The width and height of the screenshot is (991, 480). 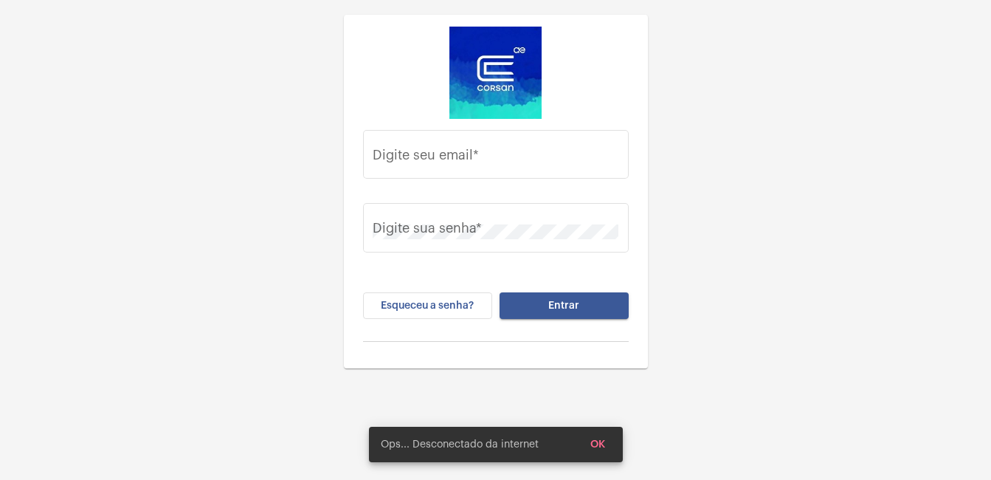 What do you see at coordinates (598, 444) in the screenshot?
I see `button: OK` at bounding box center [598, 444].